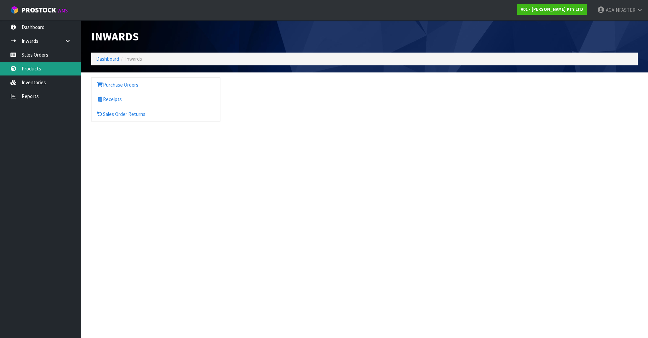 This screenshot has height=338, width=648. I want to click on a: Receipts, so click(156, 99).